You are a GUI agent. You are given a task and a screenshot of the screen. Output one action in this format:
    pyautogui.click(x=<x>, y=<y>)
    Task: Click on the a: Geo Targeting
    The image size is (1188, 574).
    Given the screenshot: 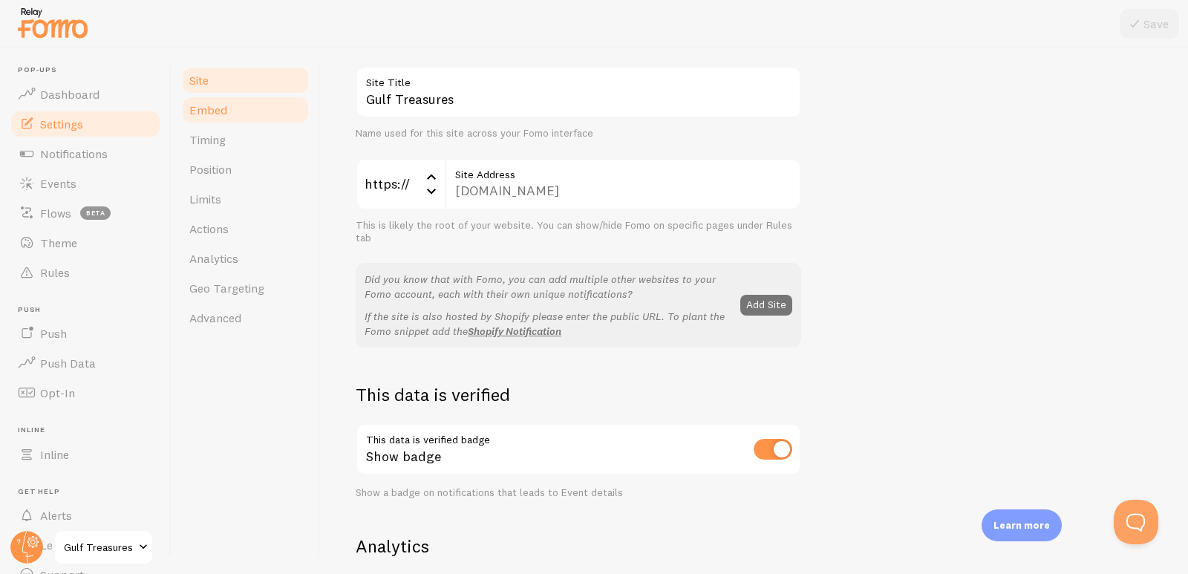 What is the action you would take?
    pyautogui.click(x=245, y=288)
    